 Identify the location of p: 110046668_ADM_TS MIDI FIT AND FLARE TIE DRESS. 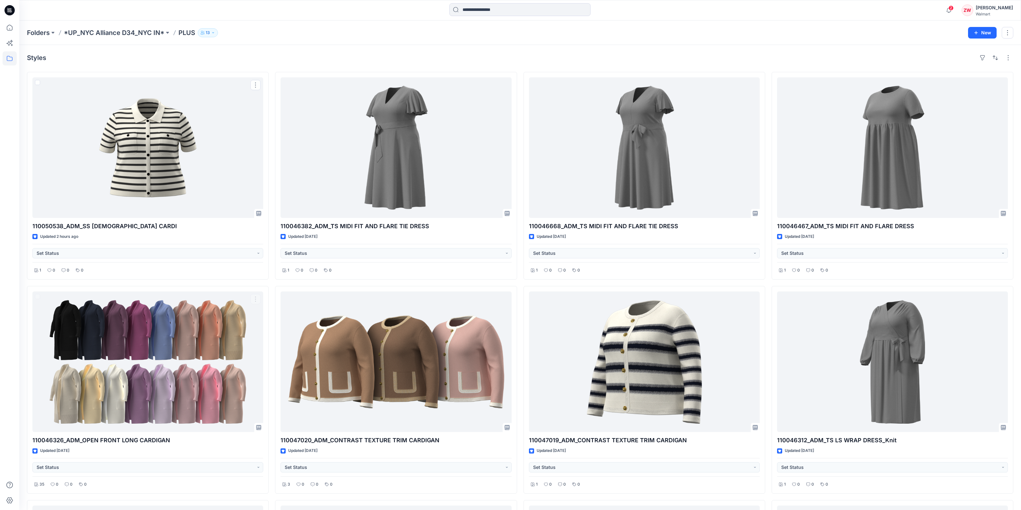
(644, 226).